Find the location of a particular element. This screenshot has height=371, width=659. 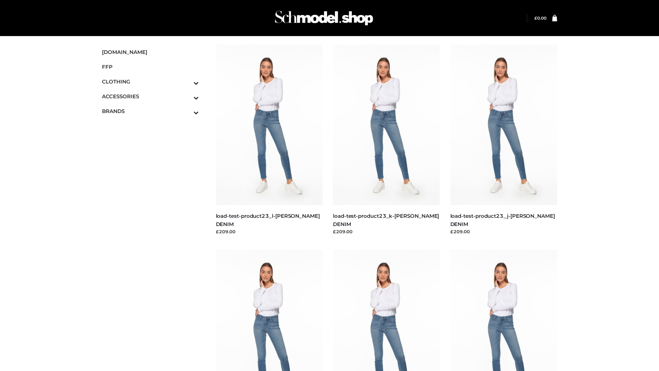

a: CLOTHINGToggle Submenu is located at coordinates (150, 81).